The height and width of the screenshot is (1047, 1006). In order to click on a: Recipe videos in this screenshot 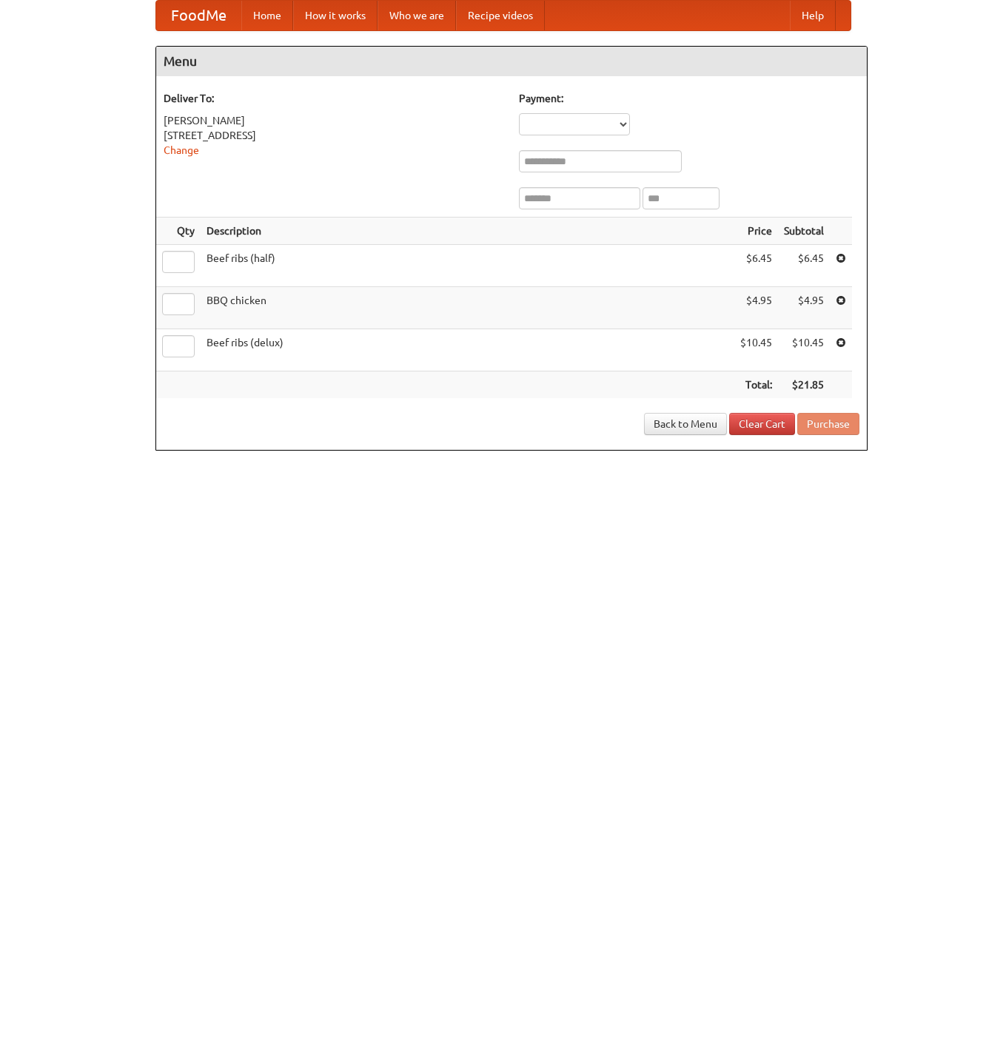, I will do `click(500, 16)`.